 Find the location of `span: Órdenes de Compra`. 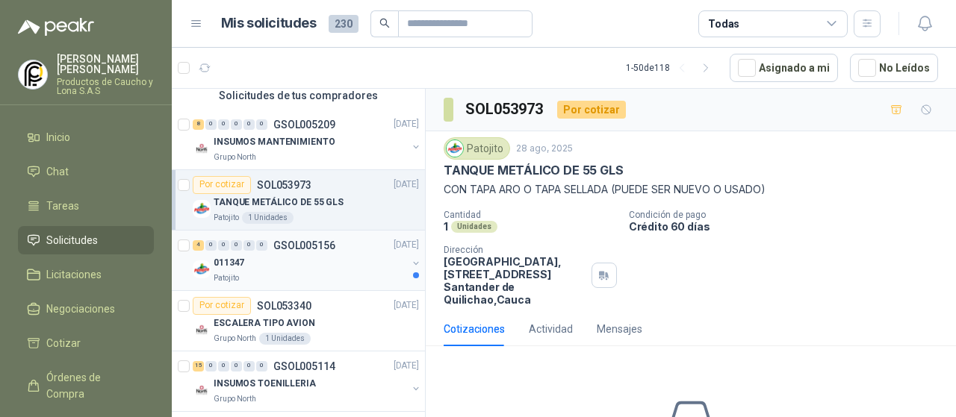

span: Órdenes de Compra is located at coordinates (93, 386).